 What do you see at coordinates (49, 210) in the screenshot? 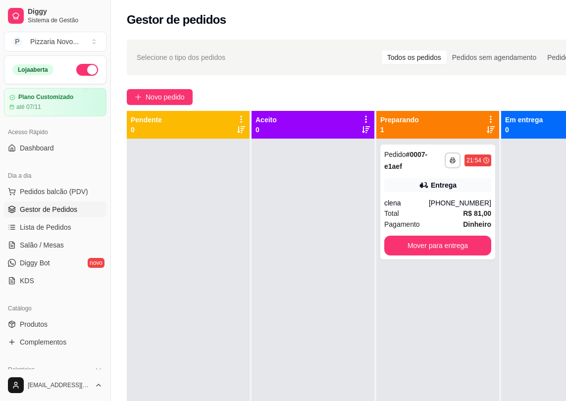
I see `span: Gestor de Pedidos` at bounding box center [49, 210].